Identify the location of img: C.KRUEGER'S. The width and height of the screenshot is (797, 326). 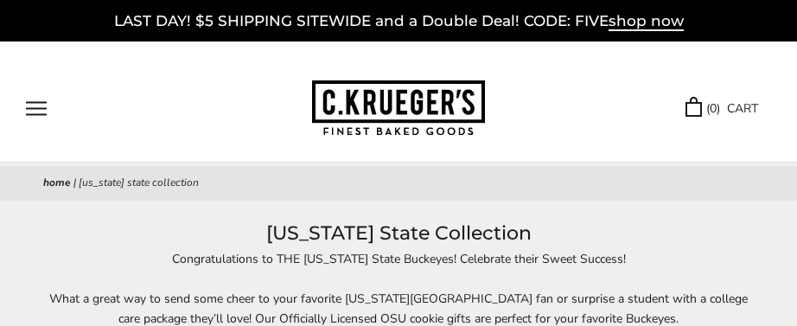
(399, 108).